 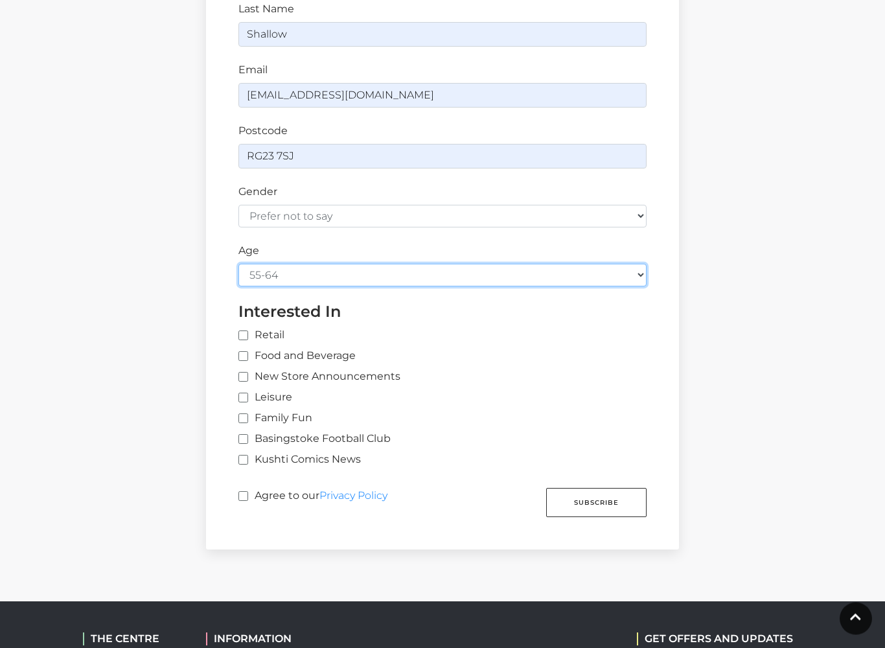 I want to click on label: Leisure, so click(x=265, y=398).